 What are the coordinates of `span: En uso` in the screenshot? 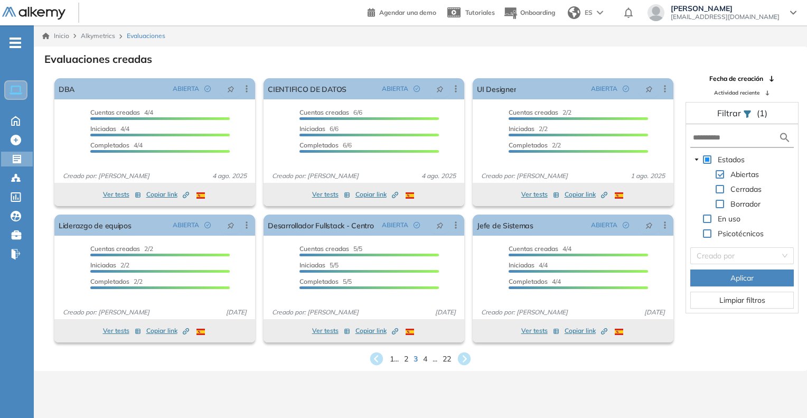 It's located at (729, 219).